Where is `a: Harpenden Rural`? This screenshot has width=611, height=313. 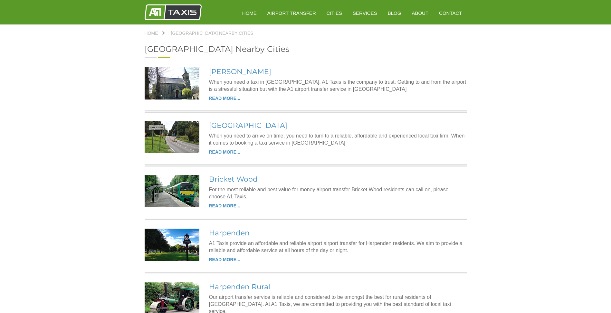 a: Harpenden Rural is located at coordinates (240, 287).